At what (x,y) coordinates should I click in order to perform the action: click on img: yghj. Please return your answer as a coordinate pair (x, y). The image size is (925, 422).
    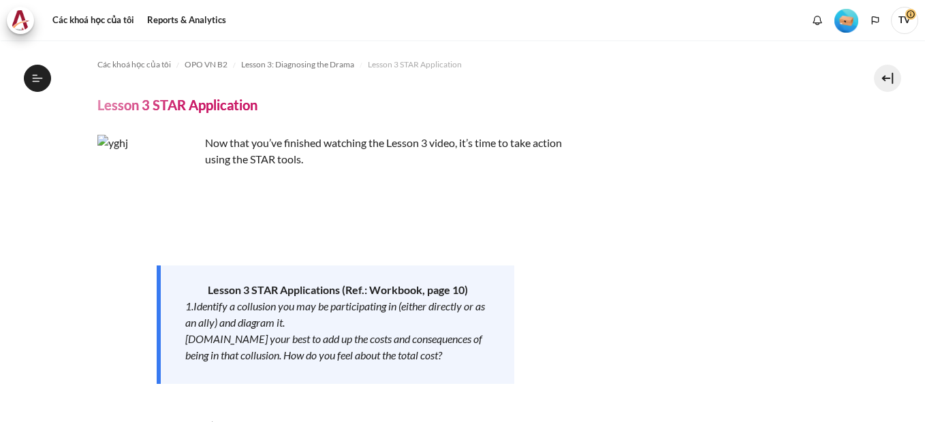
    Looking at the image, I should click on (148, 186).